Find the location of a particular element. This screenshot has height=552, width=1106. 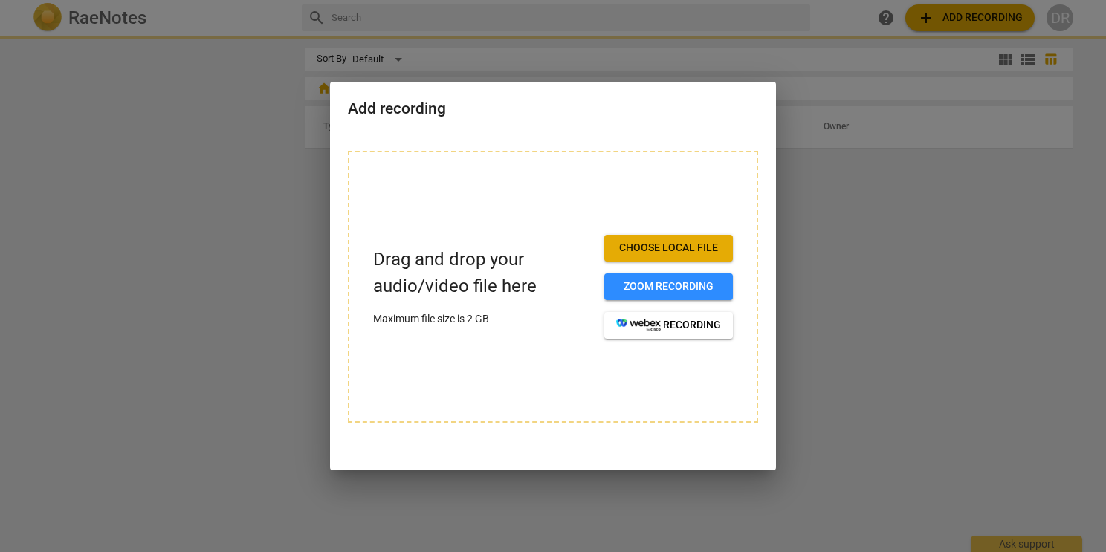

p: Drag and drop your audio/video file here is located at coordinates (482, 273).